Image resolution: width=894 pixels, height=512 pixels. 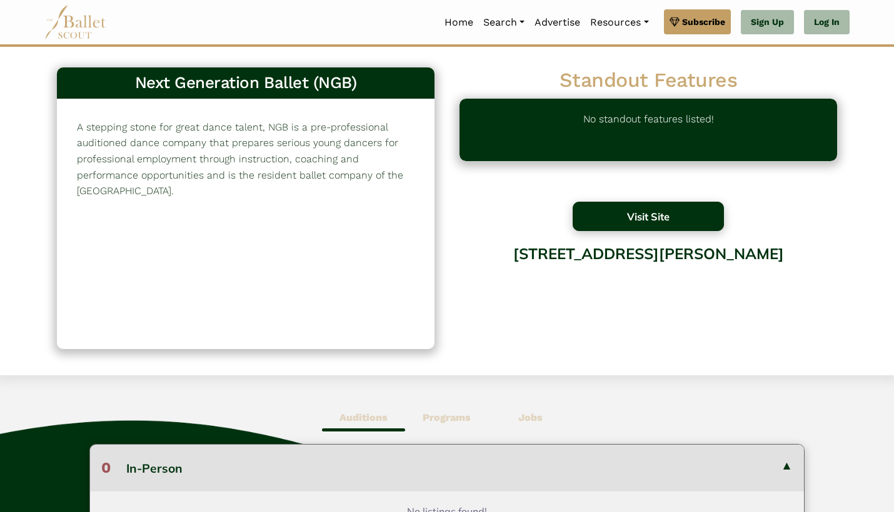 What do you see at coordinates (106, 468) in the screenshot?
I see `span: 0` at bounding box center [106, 468].